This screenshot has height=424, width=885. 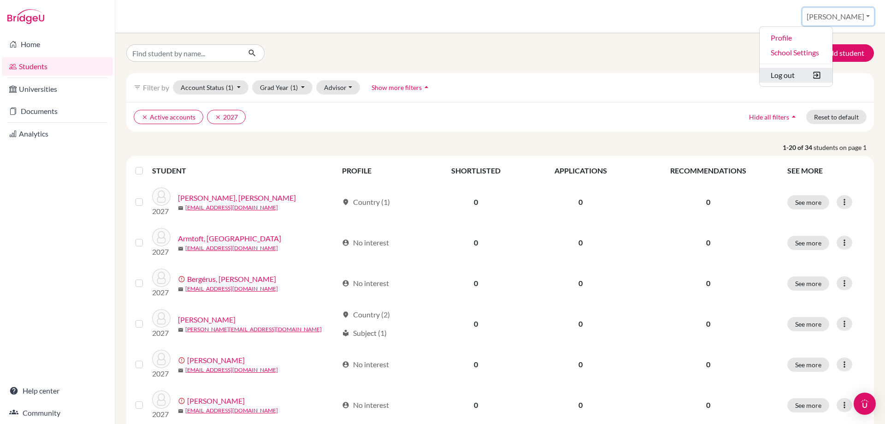 I want to click on div: Country (2), so click(x=366, y=314).